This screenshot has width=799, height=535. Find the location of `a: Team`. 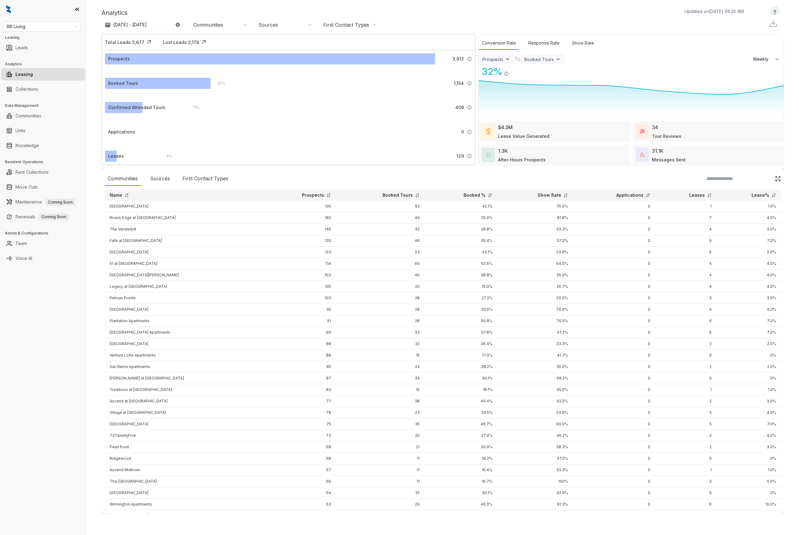

a: Team is located at coordinates (21, 243).